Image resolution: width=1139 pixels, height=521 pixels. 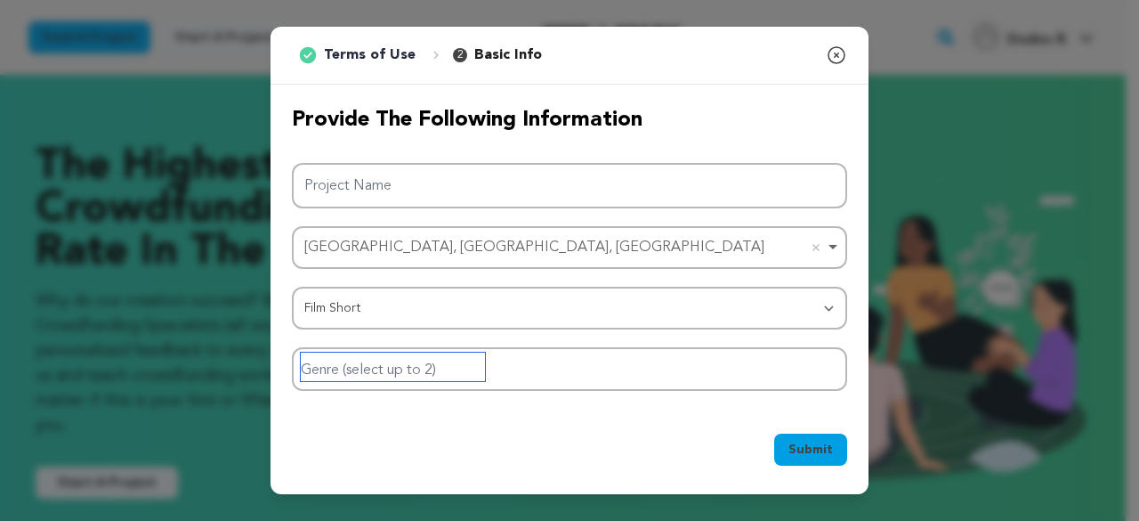 I want to click on button: Submit, so click(x=811, y=449).